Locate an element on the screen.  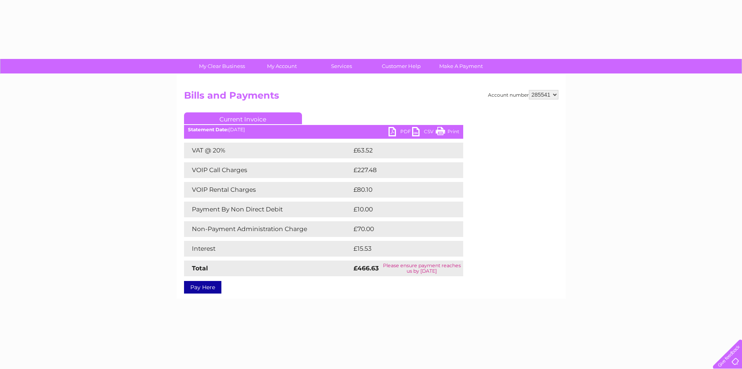
td: £10.00 is located at coordinates (399, 210).